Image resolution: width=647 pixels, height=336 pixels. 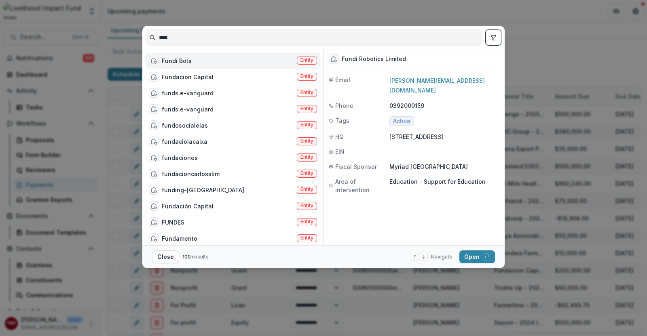 What do you see at coordinates (165, 257) in the screenshot?
I see `button: Close` at bounding box center [165, 257].